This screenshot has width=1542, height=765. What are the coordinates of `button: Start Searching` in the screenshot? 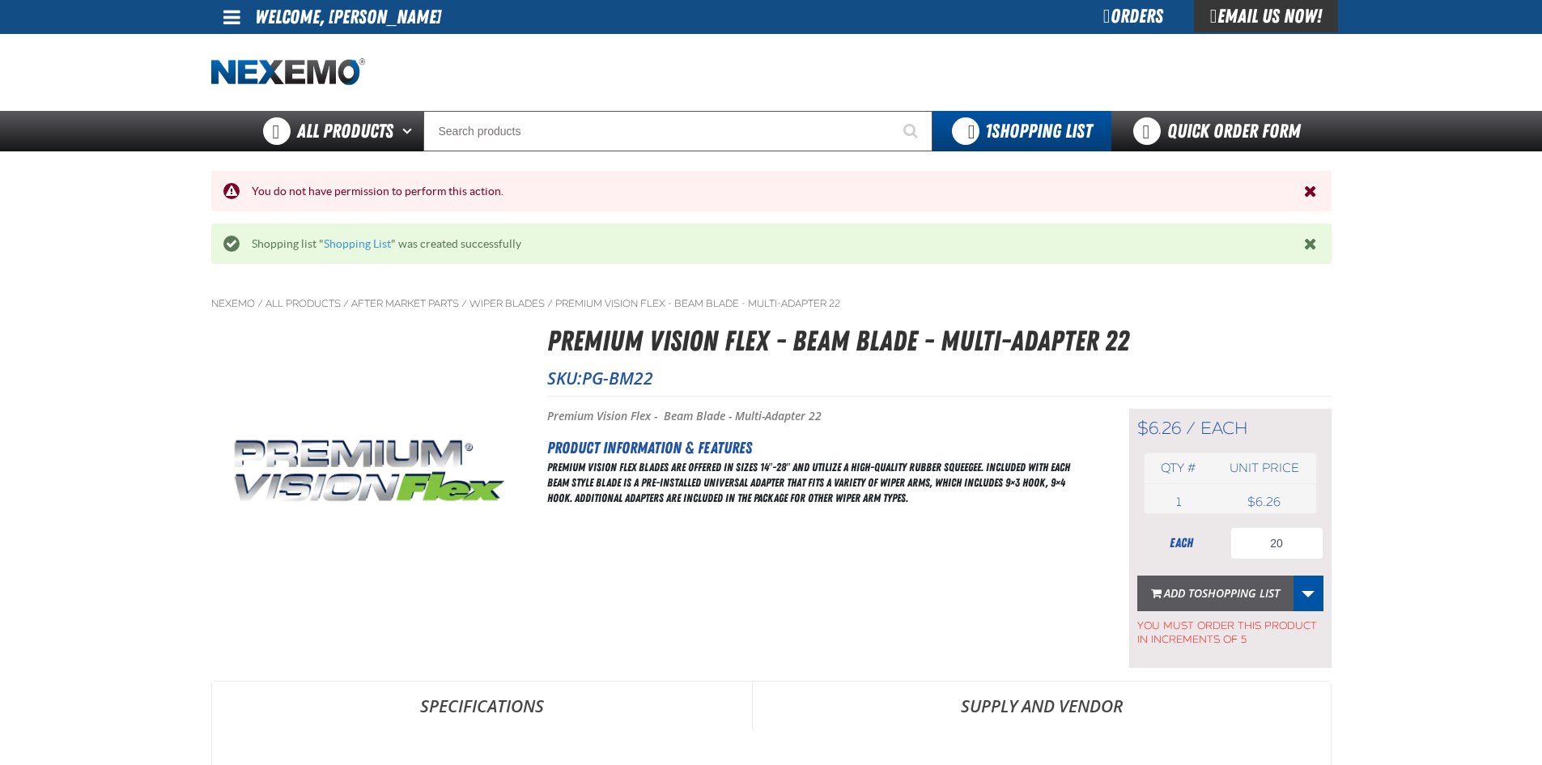 It's located at (912, 131).